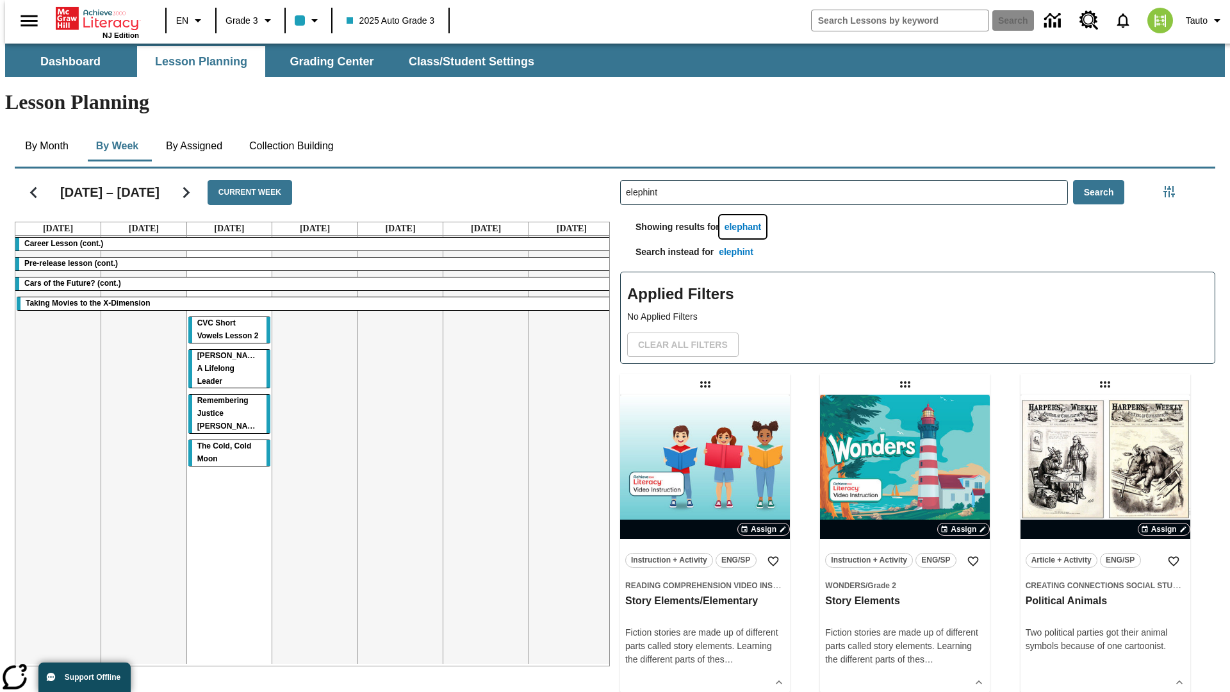 This screenshot has width=1230, height=692. I want to click on a: August 19, 2025, so click(144, 229).